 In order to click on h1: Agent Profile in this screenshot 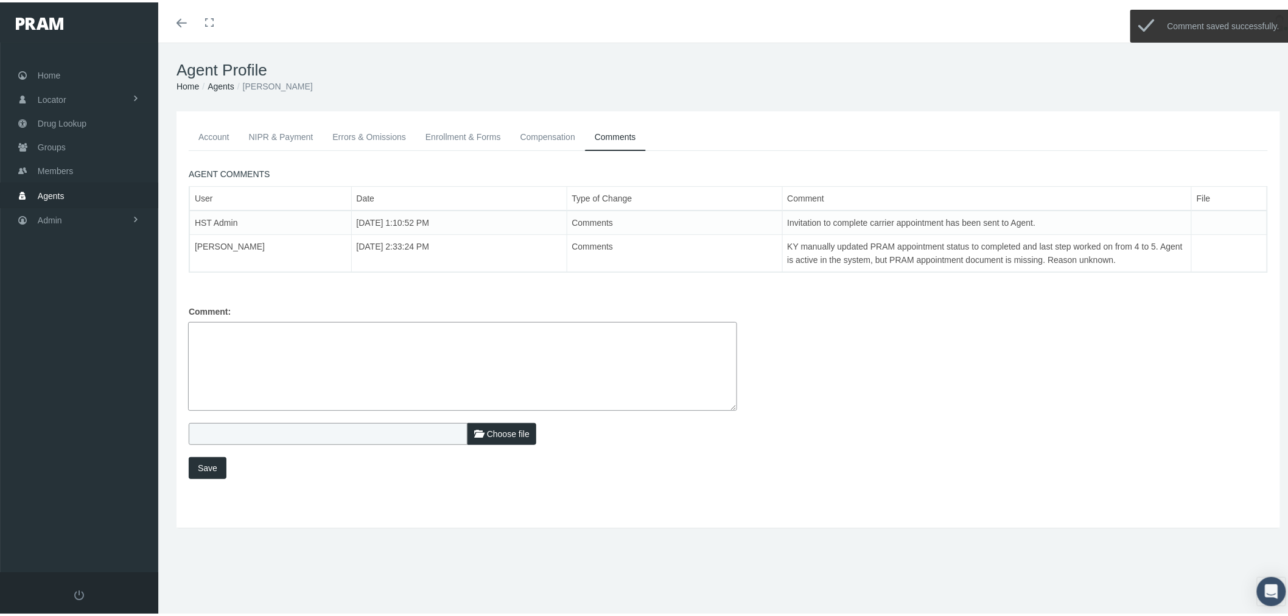, I will do `click(728, 68)`.